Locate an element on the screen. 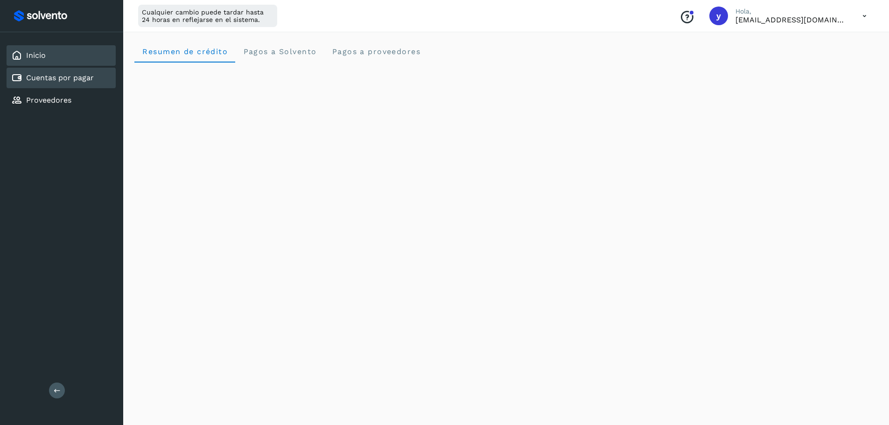 The image size is (889, 425). a: Cuentas por pagar is located at coordinates (60, 77).